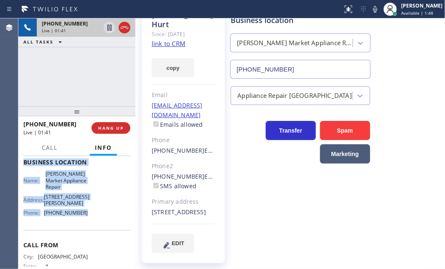 This screenshot has width=445, height=269. I want to click on span: Phone:, so click(33, 212).